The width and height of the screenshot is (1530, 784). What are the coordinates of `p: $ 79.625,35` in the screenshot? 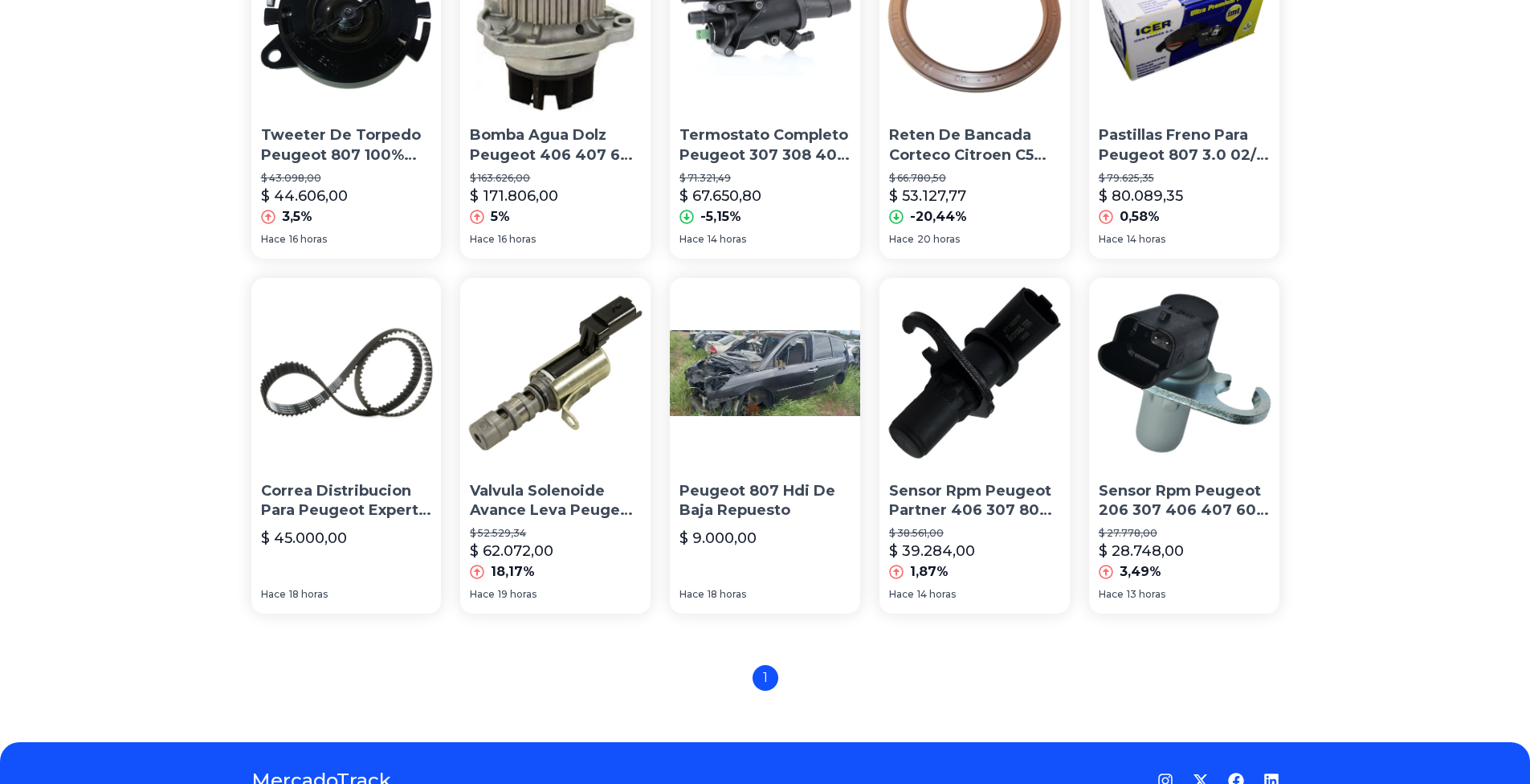 It's located at (1183, 178).